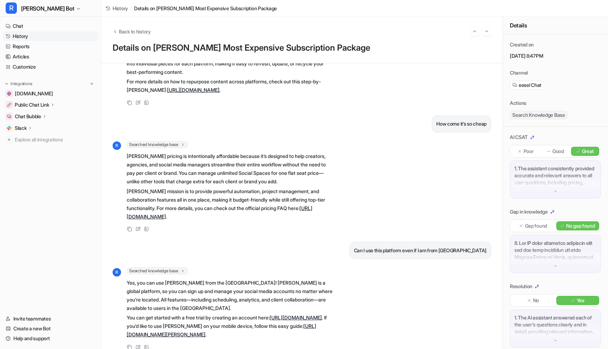 The height and width of the screenshot is (349, 608). I want to click on p: 8. Lor IP dolor sitametco adipiscin elit sed doe temp incididun utl etdo Magnaa Enima mi Venia, q..., so click(555, 250).